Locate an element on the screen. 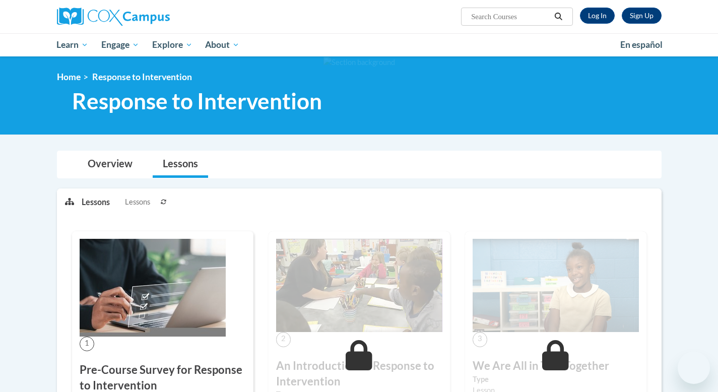 The image size is (718, 392). a: Overview is located at coordinates (110, 164).